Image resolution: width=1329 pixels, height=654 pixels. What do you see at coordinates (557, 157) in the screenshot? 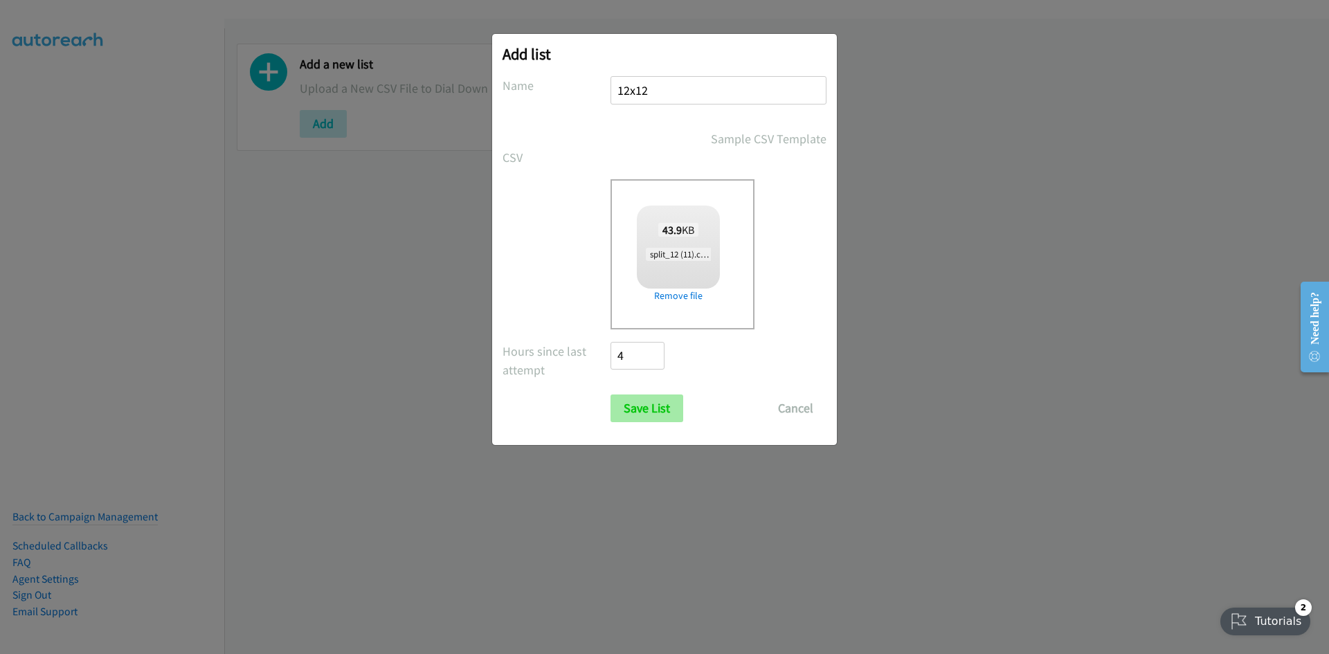
I see `label: CSV` at bounding box center [557, 157].